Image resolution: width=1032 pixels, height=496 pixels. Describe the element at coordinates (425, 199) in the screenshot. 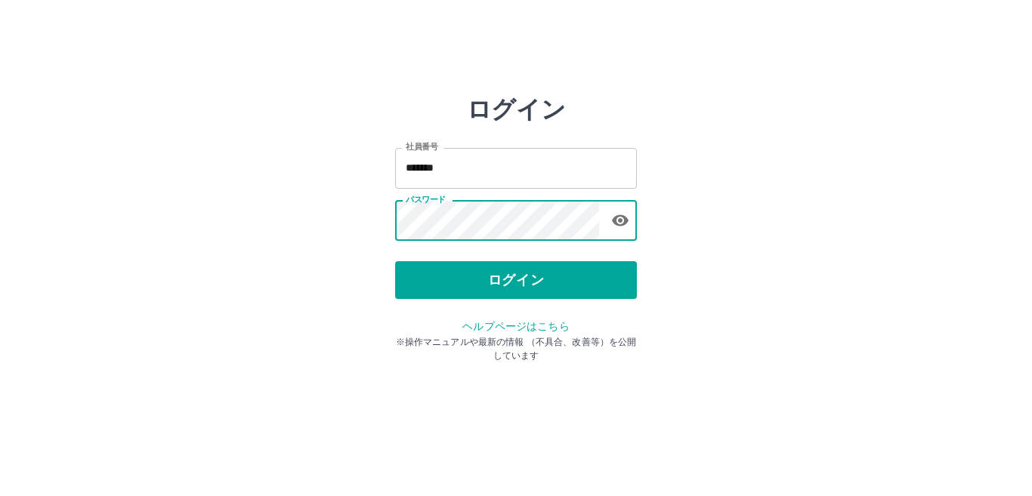

I see `label: パスワード` at that location.